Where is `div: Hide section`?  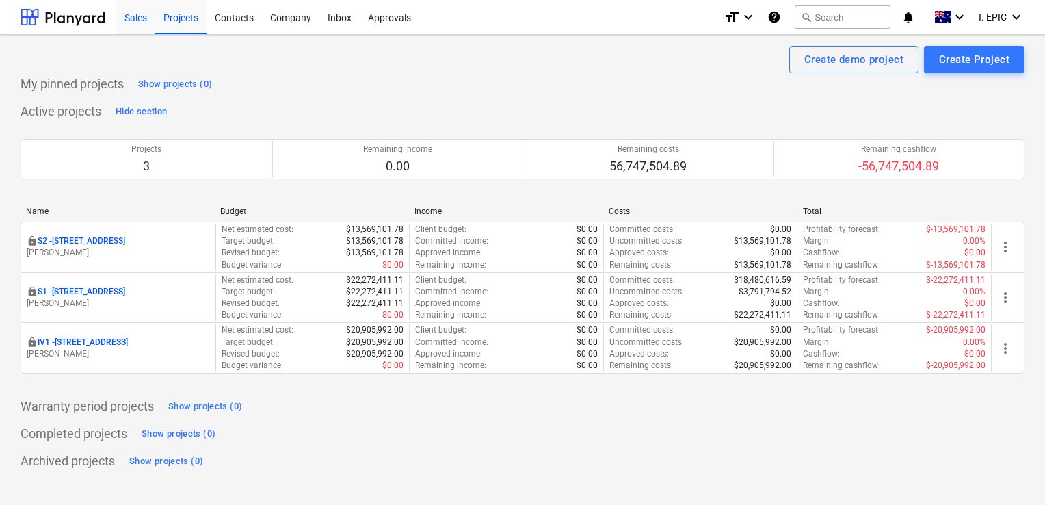 div: Hide section is located at coordinates (141, 111).